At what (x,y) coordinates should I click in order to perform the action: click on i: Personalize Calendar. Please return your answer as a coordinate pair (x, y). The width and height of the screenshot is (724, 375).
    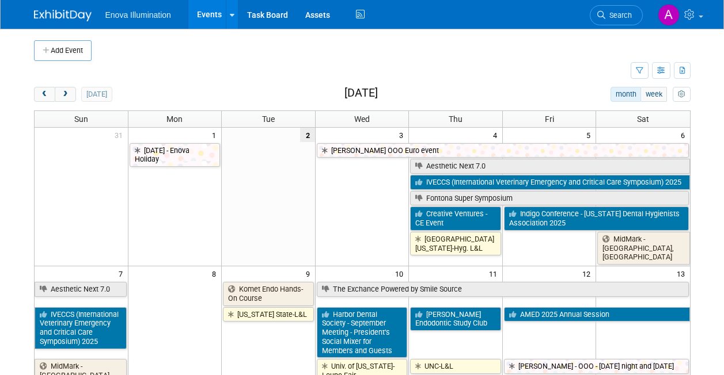
    Looking at the image, I should click on (681, 94).